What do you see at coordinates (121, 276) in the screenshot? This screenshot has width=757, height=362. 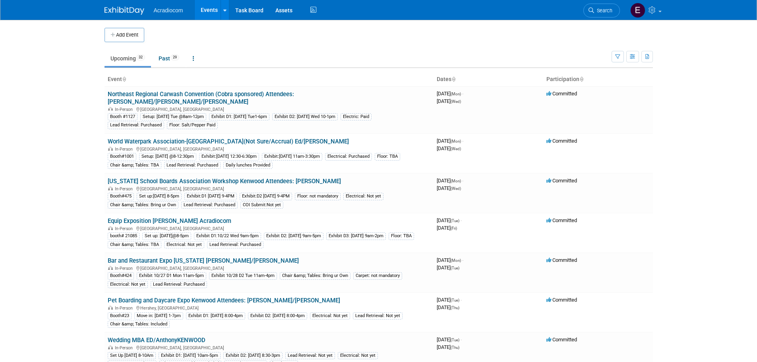 I see `div: Booth#424` at bounding box center [121, 276].